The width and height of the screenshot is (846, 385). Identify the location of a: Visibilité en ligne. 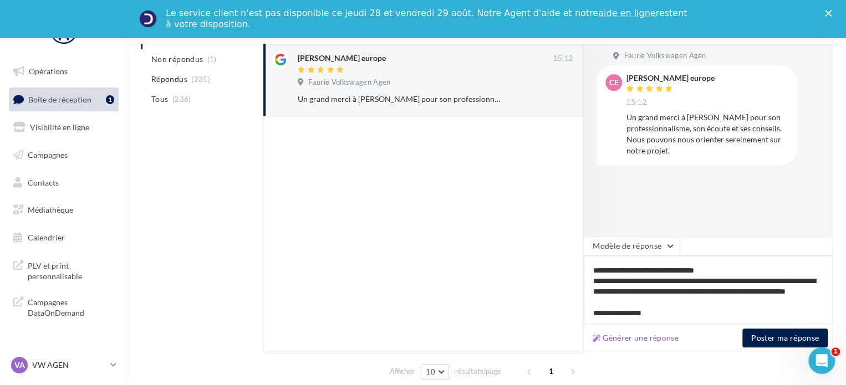
(64, 127).